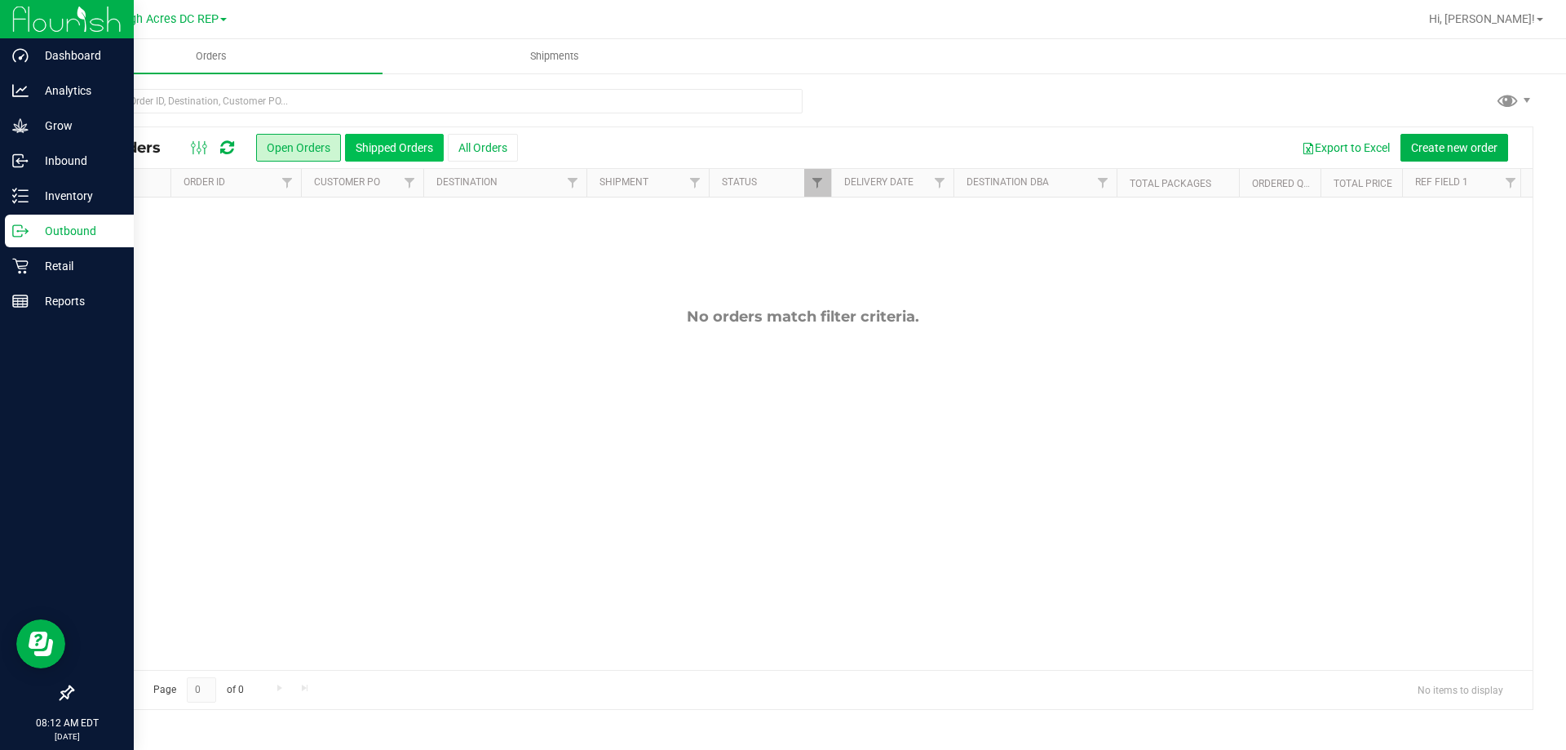 The image size is (1566, 750). What do you see at coordinates (1460, 689) in the screenshot?
I see `span: No items to display` at bounding box center [1460, 689].